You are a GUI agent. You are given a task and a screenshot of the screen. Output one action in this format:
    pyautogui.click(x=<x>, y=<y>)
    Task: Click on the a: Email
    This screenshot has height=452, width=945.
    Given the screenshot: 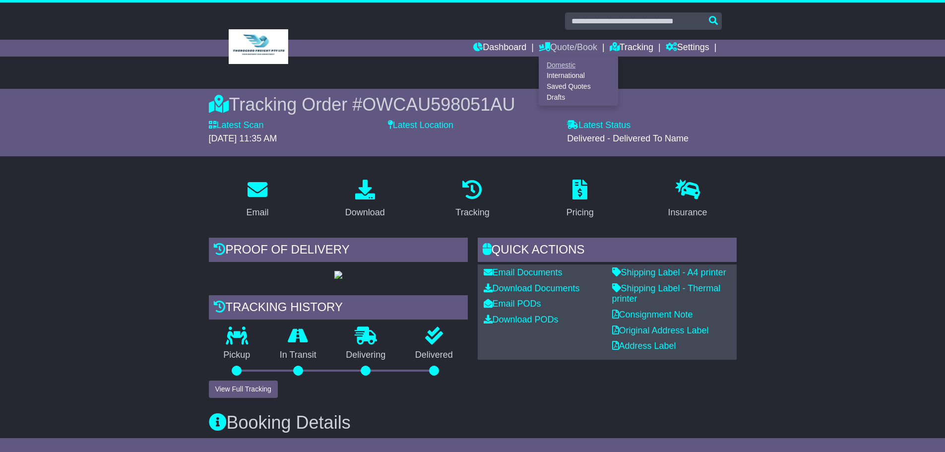 What is the action you would take?
    pyautogui.click(x=257, y=199)
    